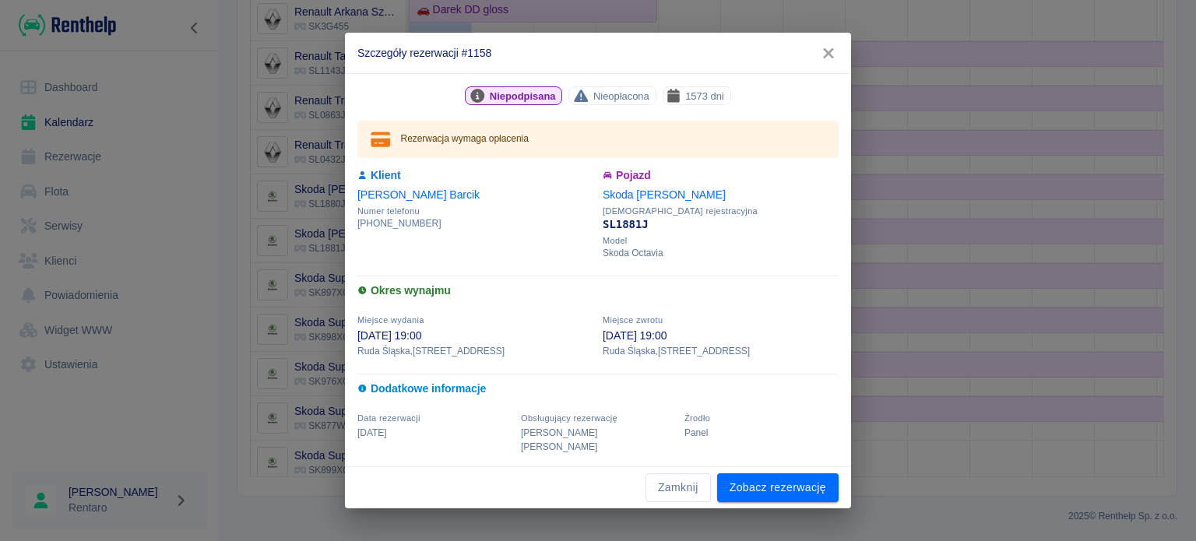  I want to click on div: Rezerwacja wymaga opłacenia, so click(465, 139).